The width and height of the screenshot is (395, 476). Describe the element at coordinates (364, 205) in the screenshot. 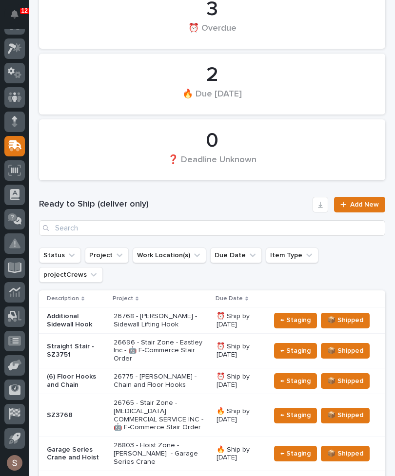

I see `span: Add New` at that location.